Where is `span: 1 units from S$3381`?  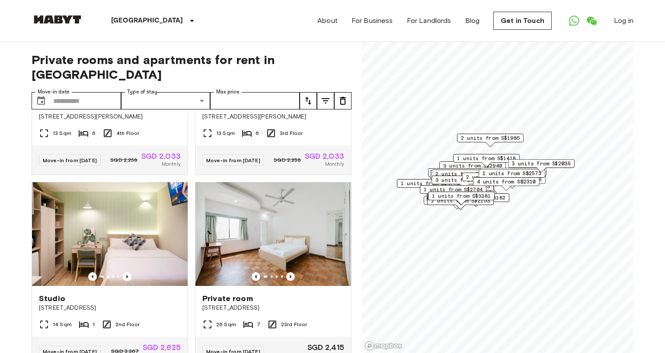
span: 1 units from S$3381 is located at coordinates (462, 196).